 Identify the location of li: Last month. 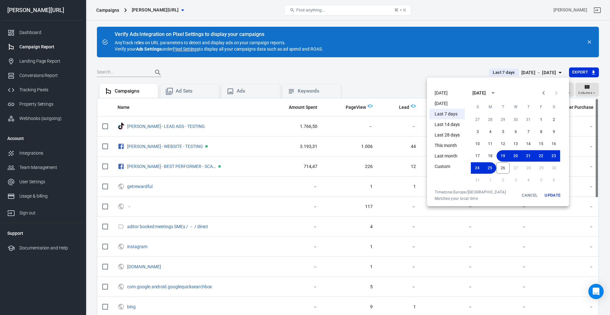
(447, 156).